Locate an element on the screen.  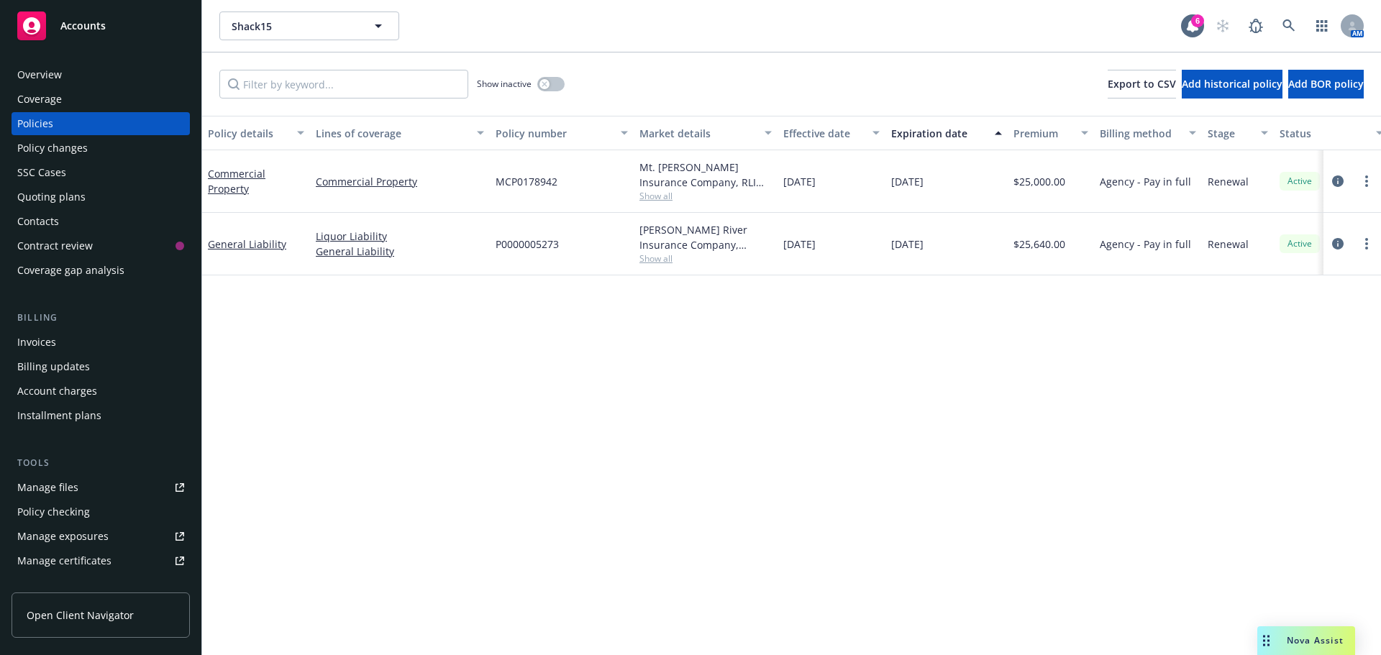
button: Add BOR policy is located at coordinates (1326, 84).